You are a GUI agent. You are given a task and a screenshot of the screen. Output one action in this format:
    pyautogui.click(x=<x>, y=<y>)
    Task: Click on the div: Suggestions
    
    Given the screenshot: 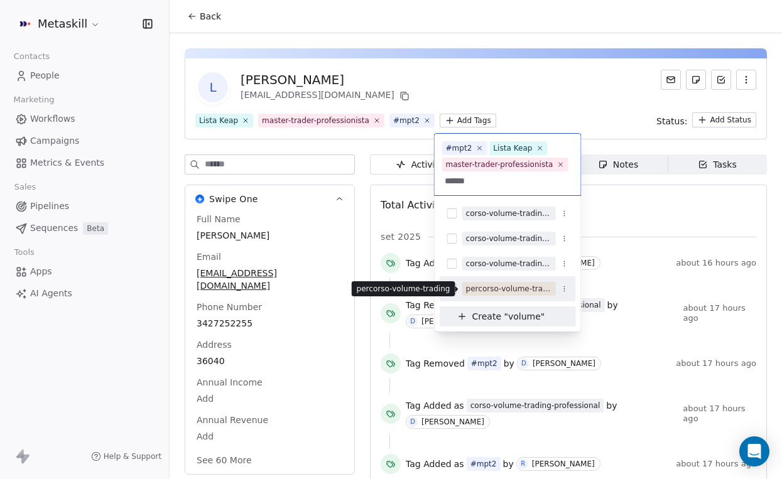 What is the action you would take?
    pyautogui.click(x=508, y=264)
    